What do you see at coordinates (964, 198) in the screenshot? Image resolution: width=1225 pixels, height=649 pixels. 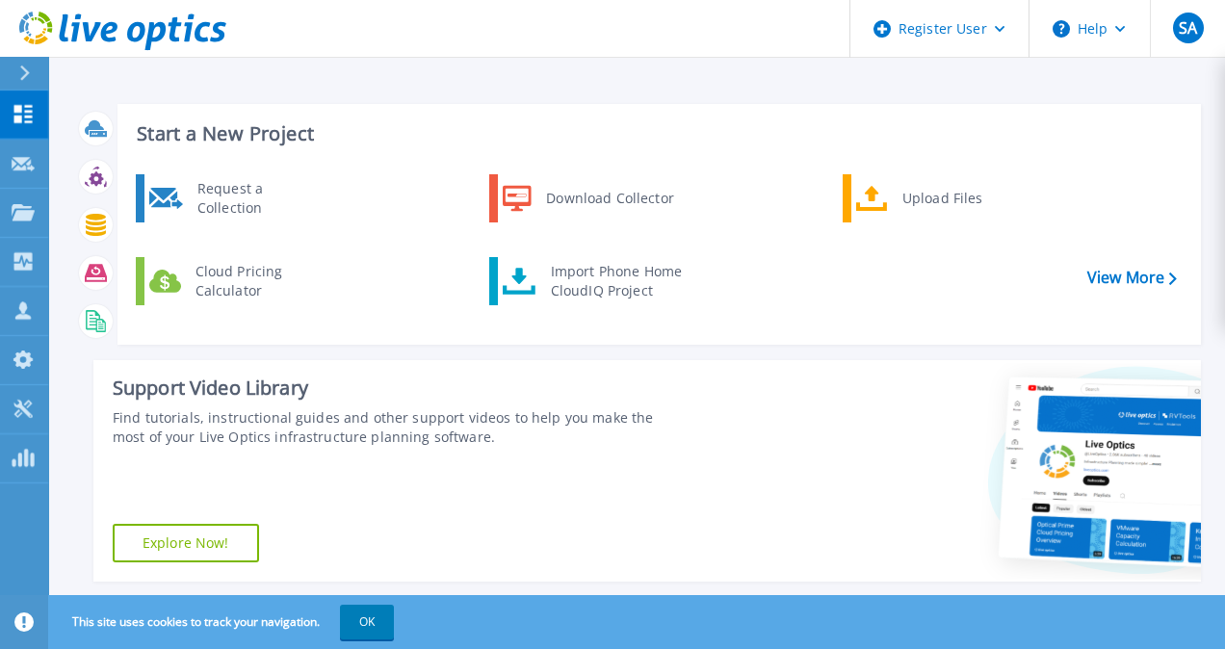 I see `div: Upload Files` at bounding box center [964, 198].